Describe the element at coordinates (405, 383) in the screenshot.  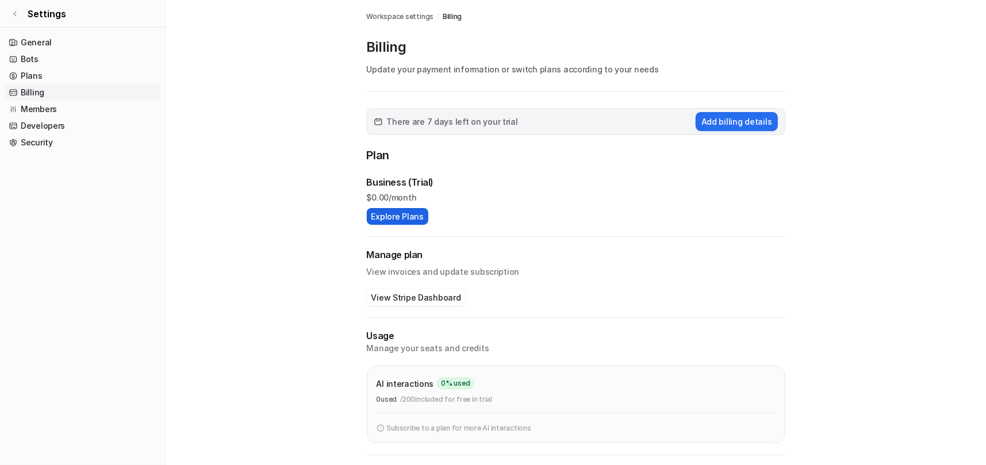
I see `p: AI interactions` at that location.